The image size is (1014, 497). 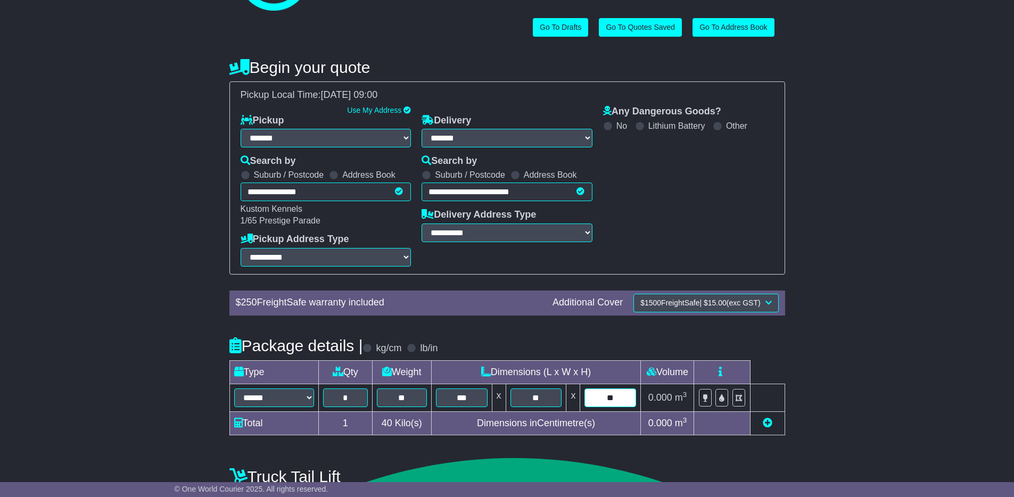 I want to click on label: Delivery Address Type, so click(x=479, y=215).